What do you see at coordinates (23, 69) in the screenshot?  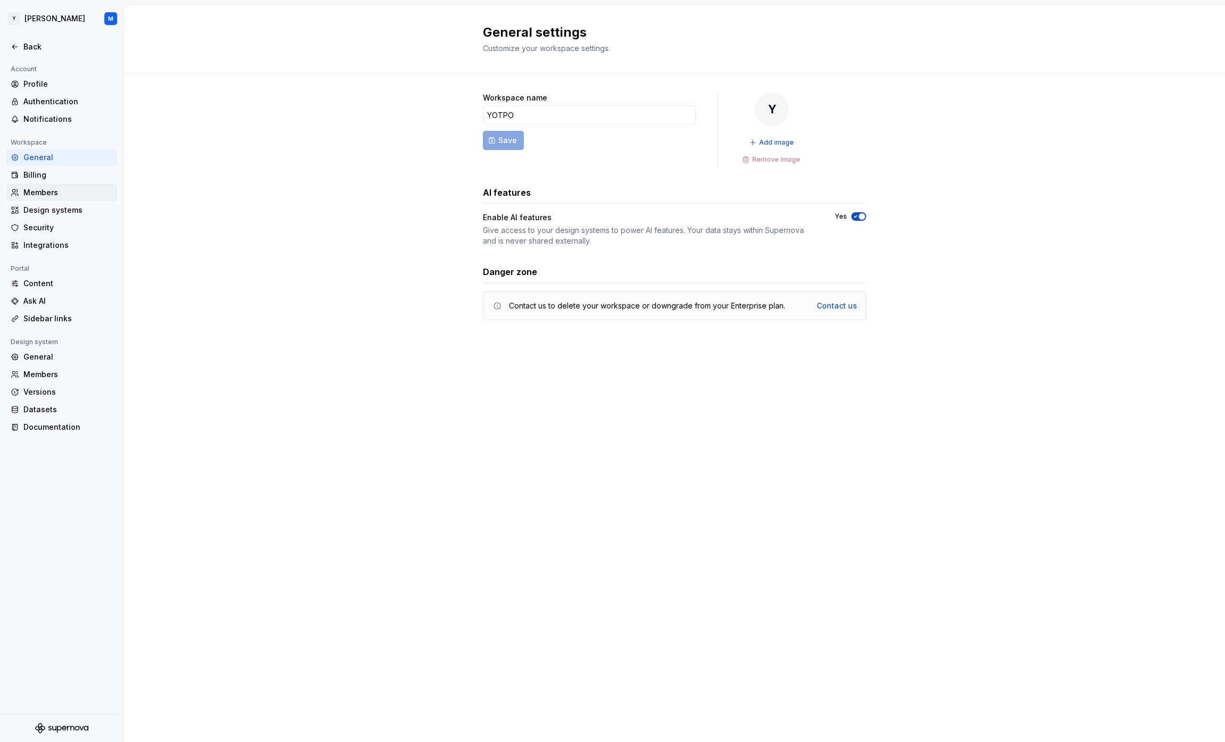 I see `div: Account` at bounding box center [23, 69].